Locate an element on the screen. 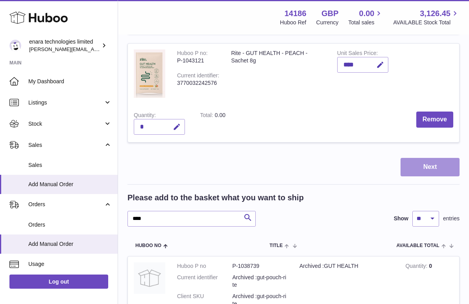 This screenshot has width=469, height=304. div: Huboo Ref is located at coordinates (293, 22).